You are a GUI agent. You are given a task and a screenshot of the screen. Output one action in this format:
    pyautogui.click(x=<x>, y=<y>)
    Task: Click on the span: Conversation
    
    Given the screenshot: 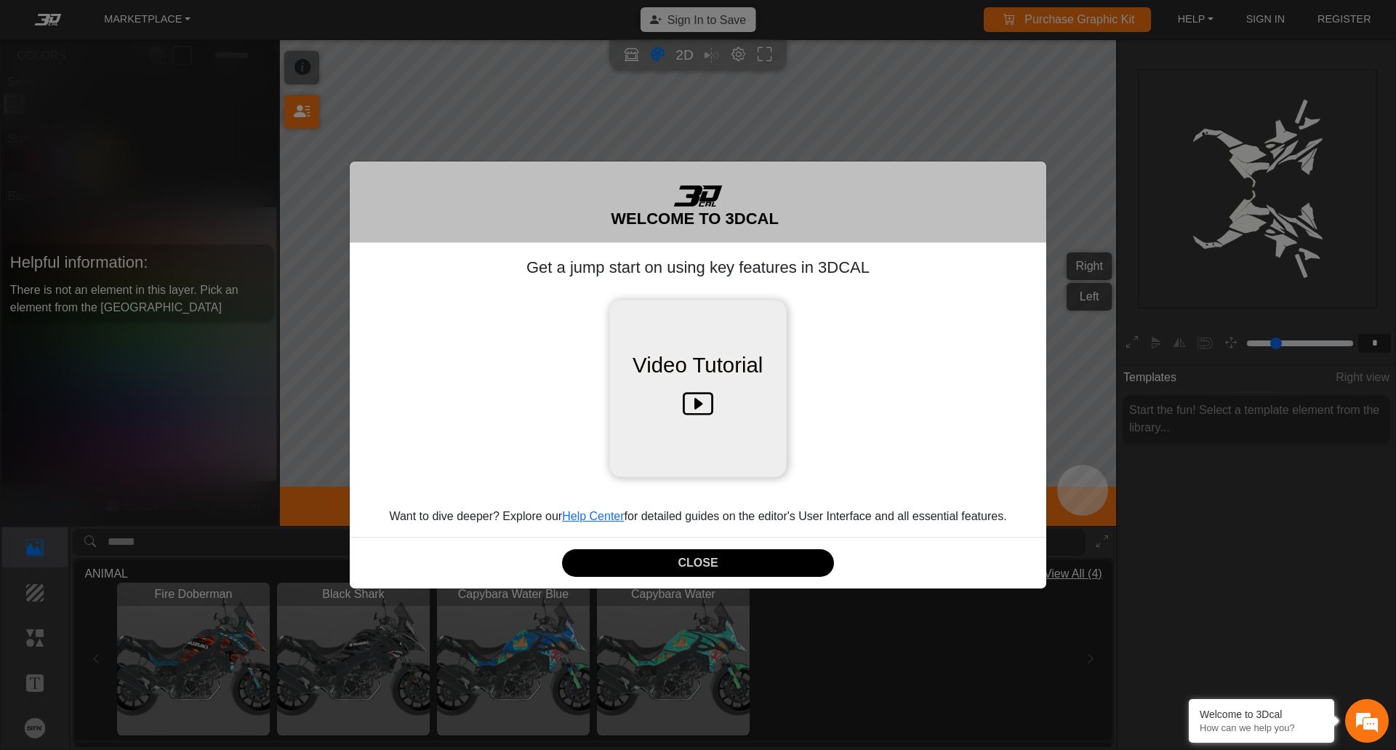 What is the action you would take?
    pyautogui.click(x=52, y=460)
    